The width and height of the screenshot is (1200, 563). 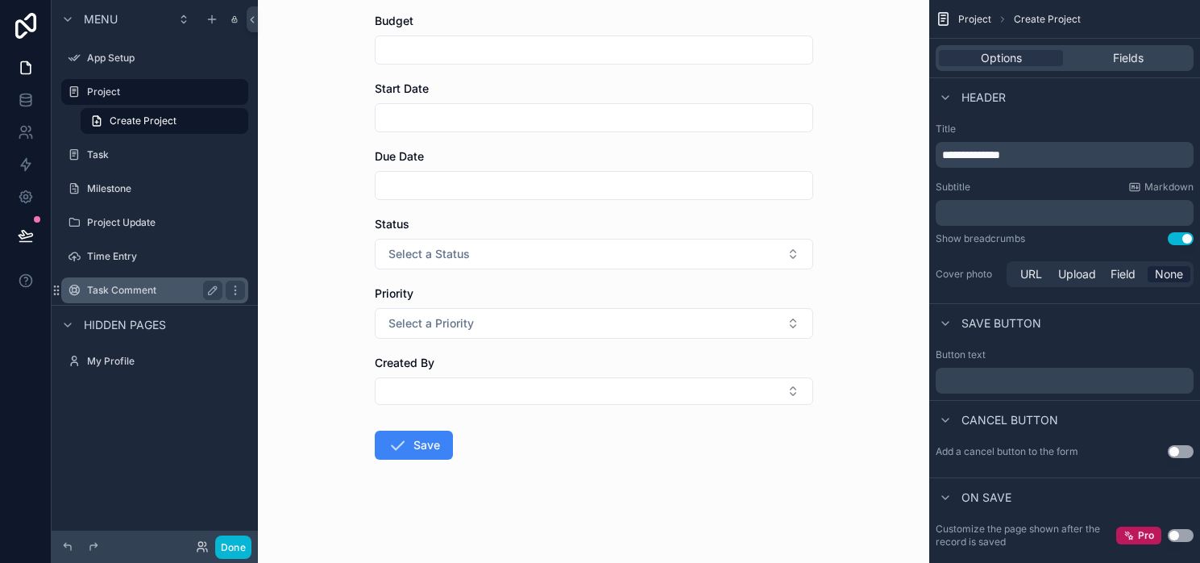 What do you see at coordinates (155, 155) in the screenshot?
I see `a: Task` at bounding box center [155, 155].